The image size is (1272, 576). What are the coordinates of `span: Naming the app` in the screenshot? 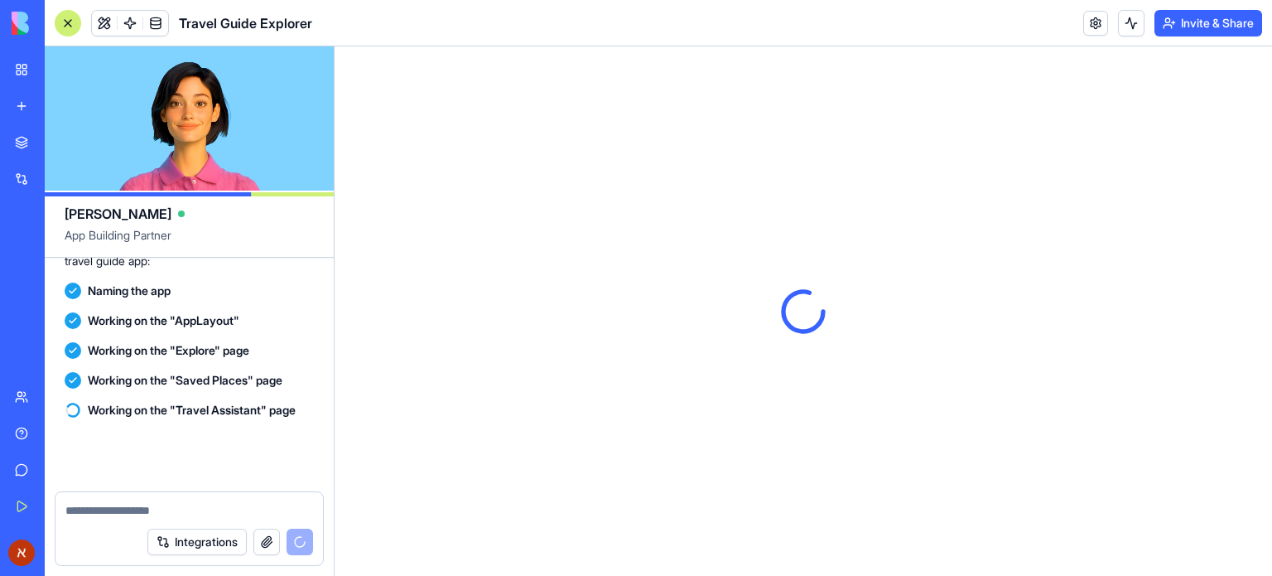 It's located at (129, 291).